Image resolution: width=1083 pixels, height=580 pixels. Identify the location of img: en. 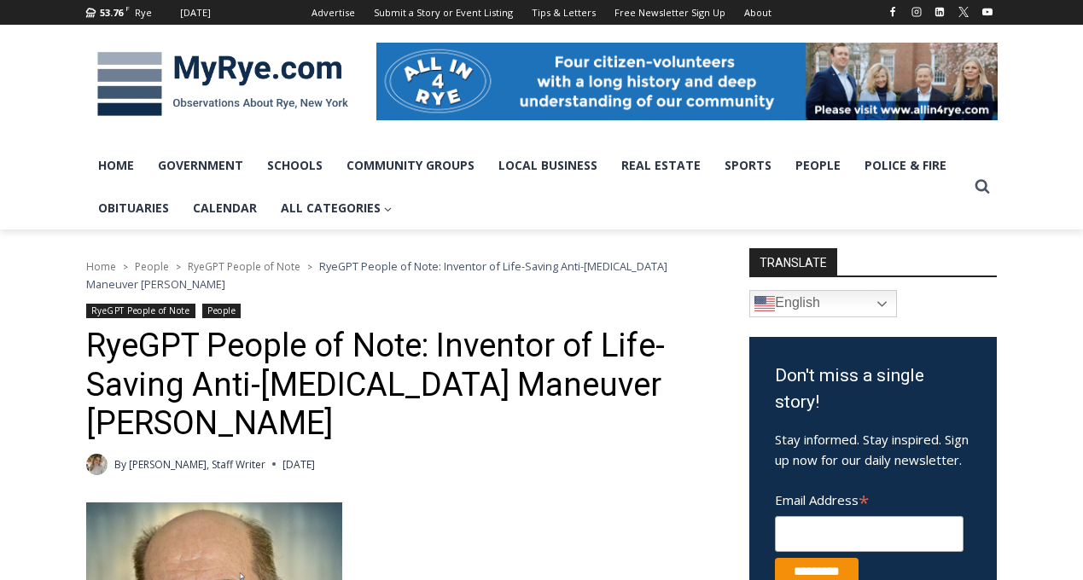
(765, 304).